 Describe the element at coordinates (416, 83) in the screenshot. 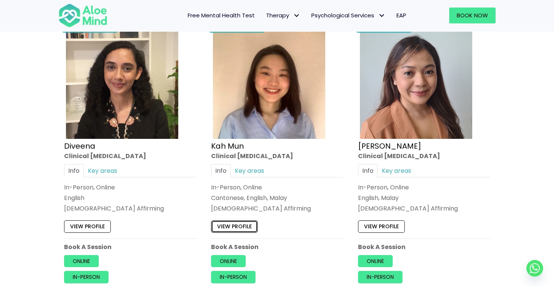

I see `img: Hanna Clinical Psychologist` at that location.